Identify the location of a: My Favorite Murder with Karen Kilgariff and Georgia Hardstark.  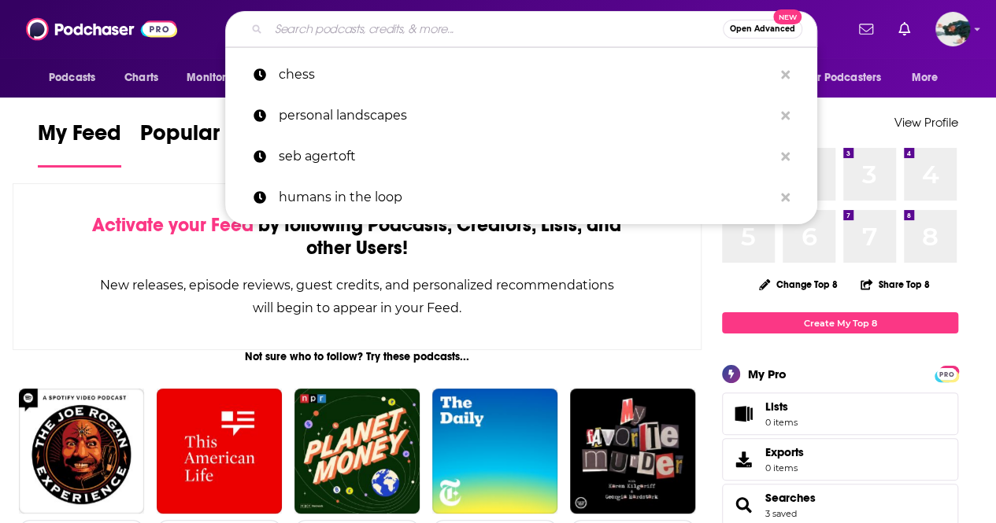
(632, 451).